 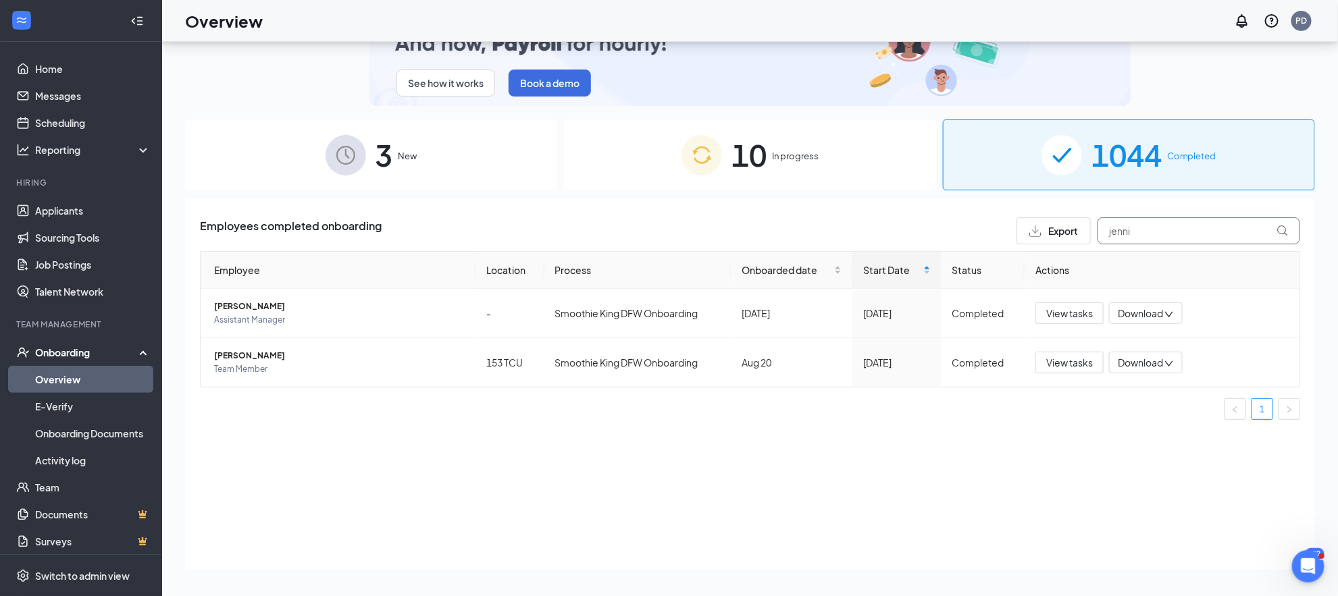 What do you see at coordinates (93, 211) in the screenshot?
I see `a: Applicants` at bounding box center [93, 211].